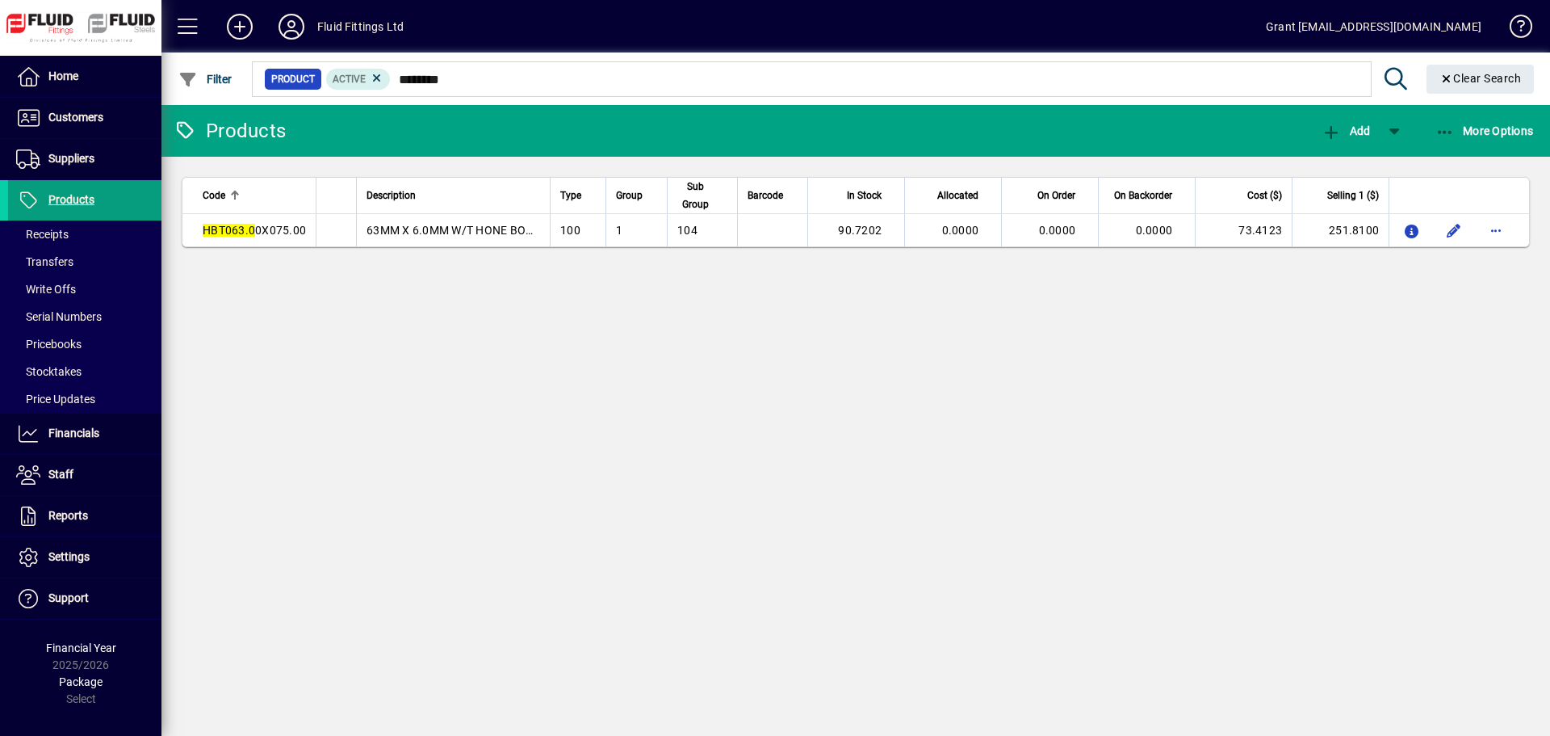 The image size is (1550, 736). I want to click on span: Financial Year, so click(81, 648).